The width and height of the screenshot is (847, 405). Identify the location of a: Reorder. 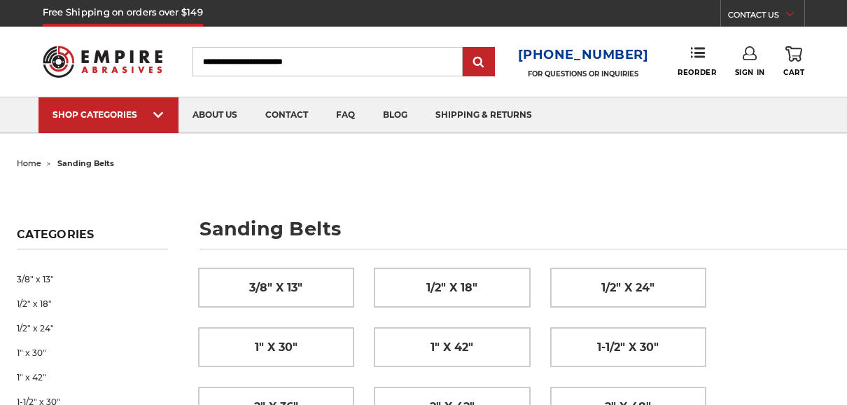
(696, 61).